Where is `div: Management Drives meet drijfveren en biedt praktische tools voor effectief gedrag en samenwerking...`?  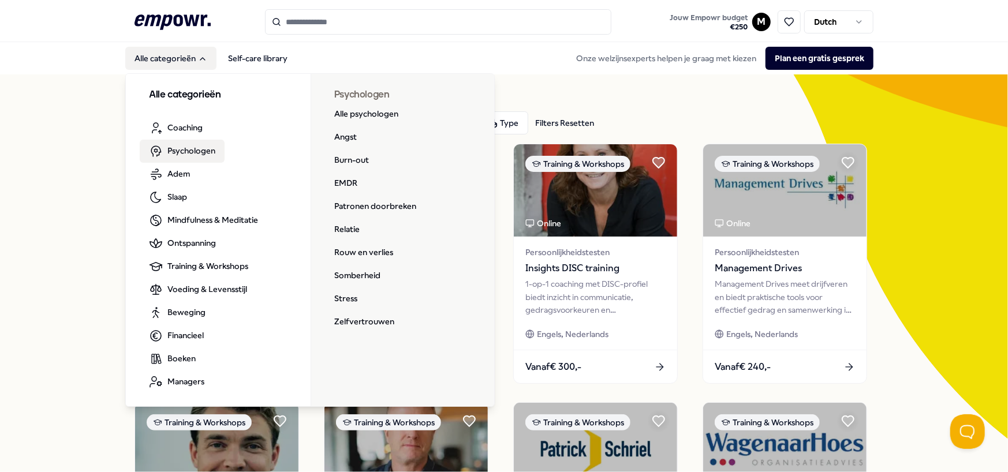
div: Management Drives meet drijfveren en biedt praktische tools voor effectief gedrag en samenwerking... is located at coordinates (784, 297).